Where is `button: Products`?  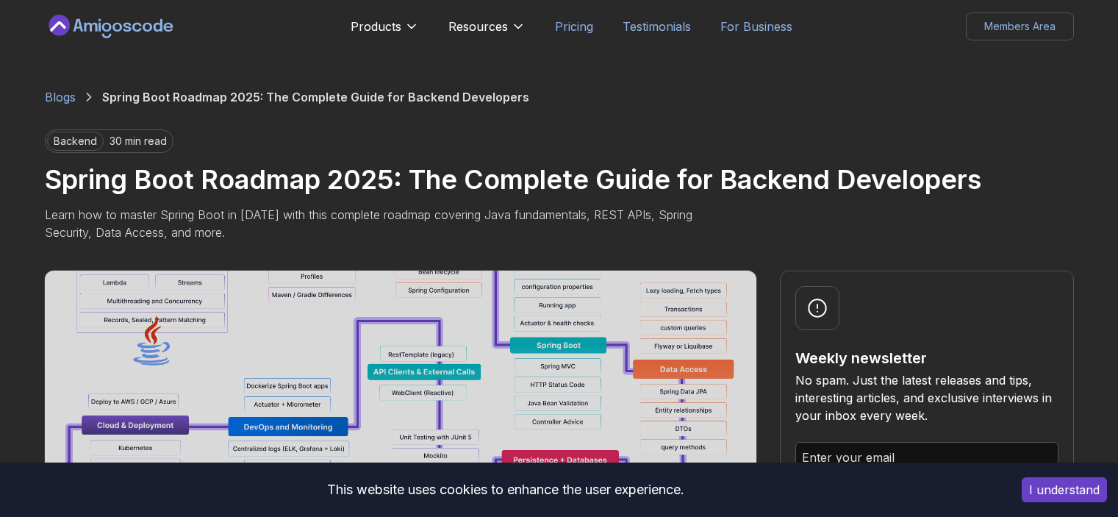 button: Products is located at coordinates (385, 32).